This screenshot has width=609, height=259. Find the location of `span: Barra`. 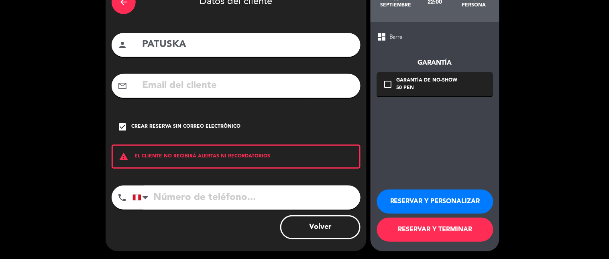

span: Barra is located at coordinates (396, 37).